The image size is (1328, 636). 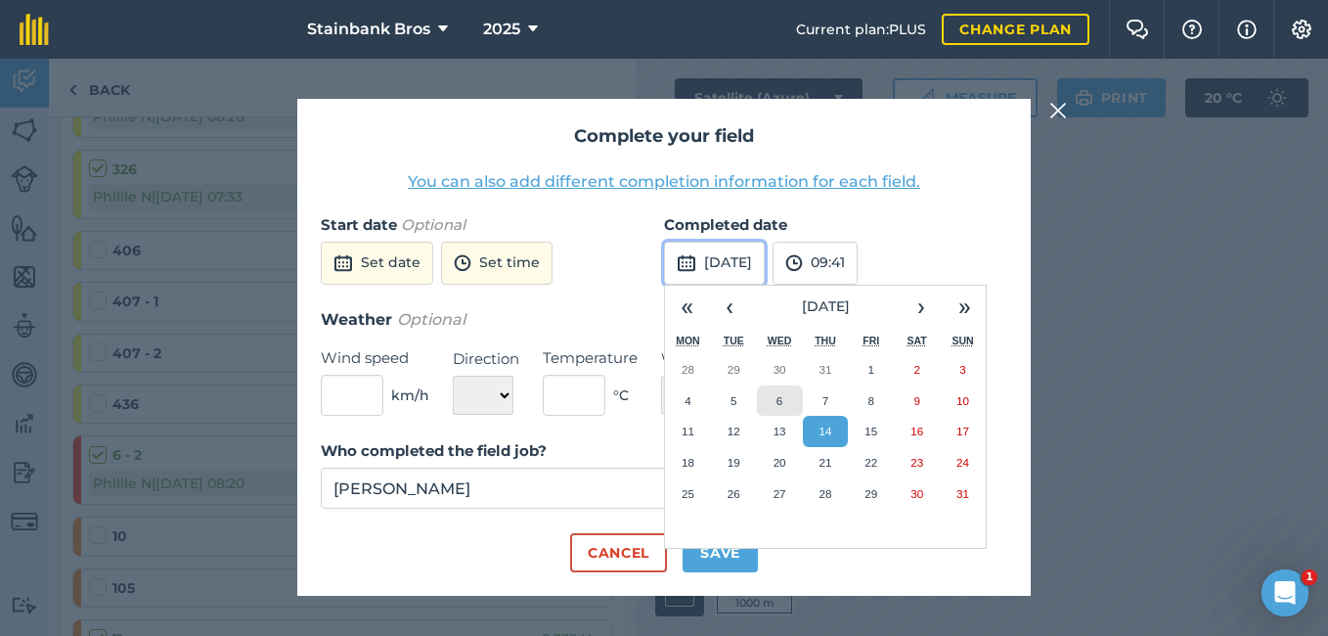 I want to click on abbr: August 27, 2025, so click(x=780, y=493).